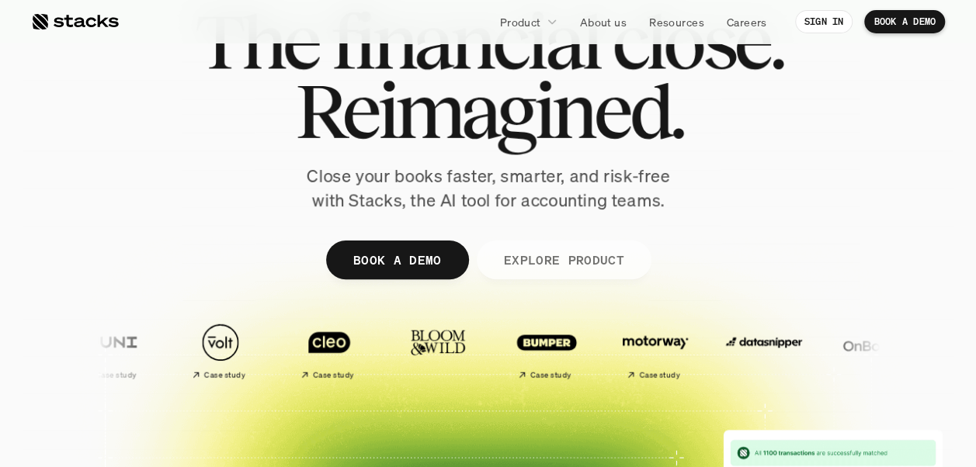 The width and height of the screenshot is (976, 467). What do you see at coordinates (255, 41) in the screenshot?
I see `span: The` at bounding box center [255, 41].